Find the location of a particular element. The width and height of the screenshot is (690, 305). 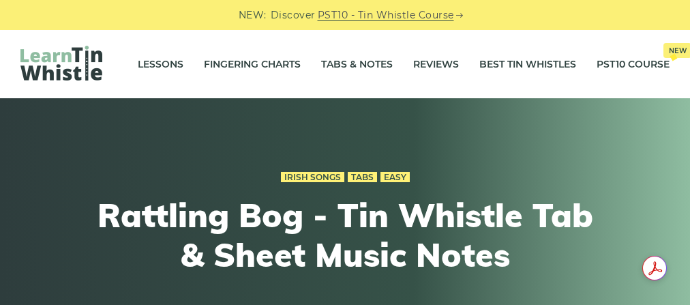

a: PST10 CourseNew is located at coordinates (633, 64).